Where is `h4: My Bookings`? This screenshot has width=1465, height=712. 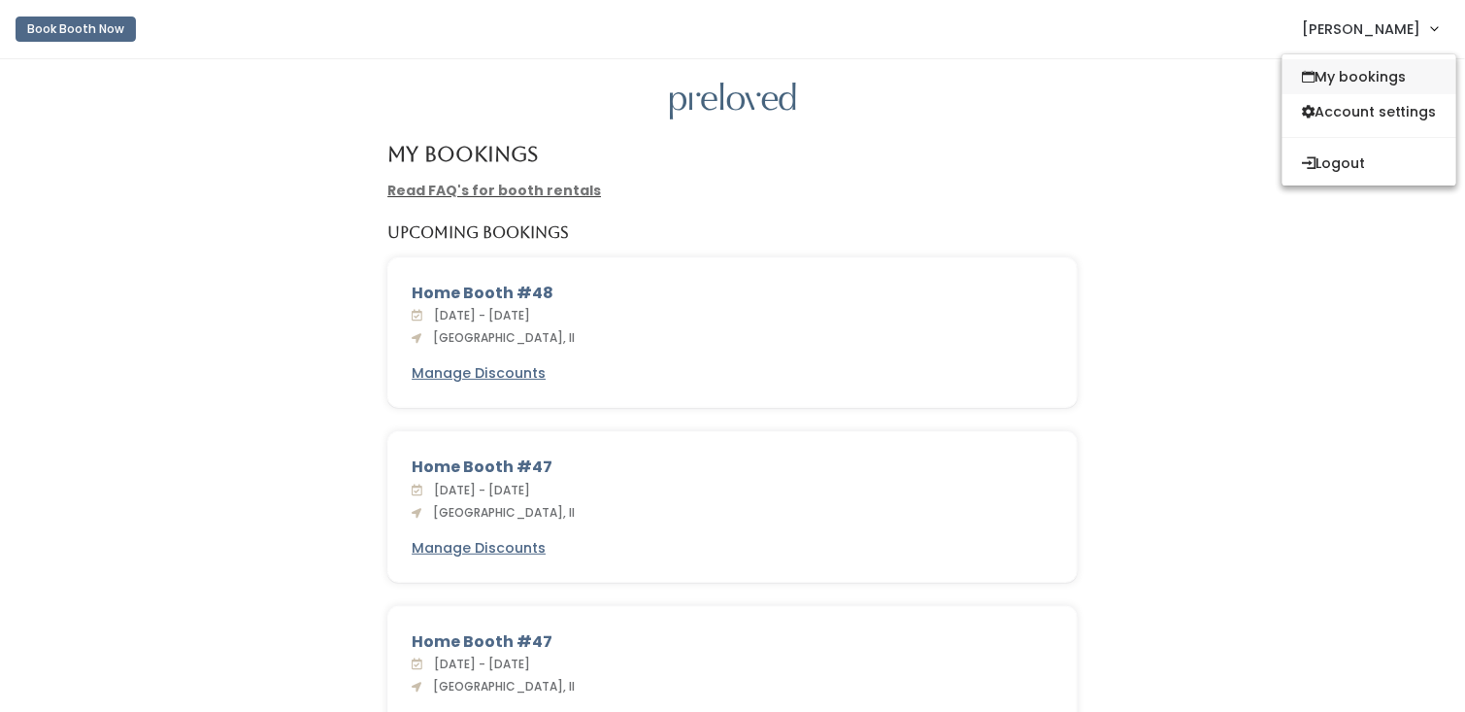 h4: My Bookings is located at coordinates (462, 153).